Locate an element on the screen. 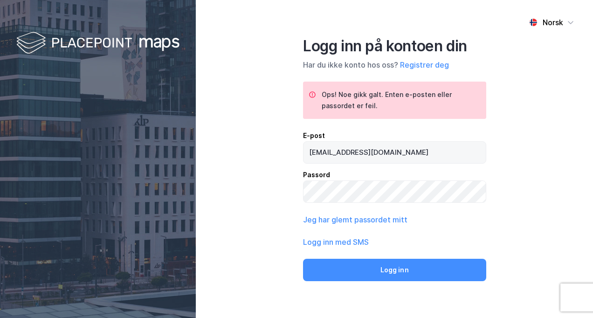 The image size is (593, 318). div: Norsk is located at coordinates (553, 22).